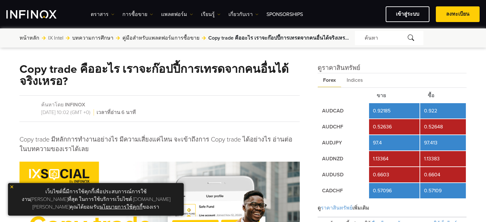 Image resolution: width=486 pixels, height=222 pixels. What do you see at coordinates (121, 207) in the screenshot?
I see `a: นโยบายการใช้คุกกี้` at bounding box center [121, 207].